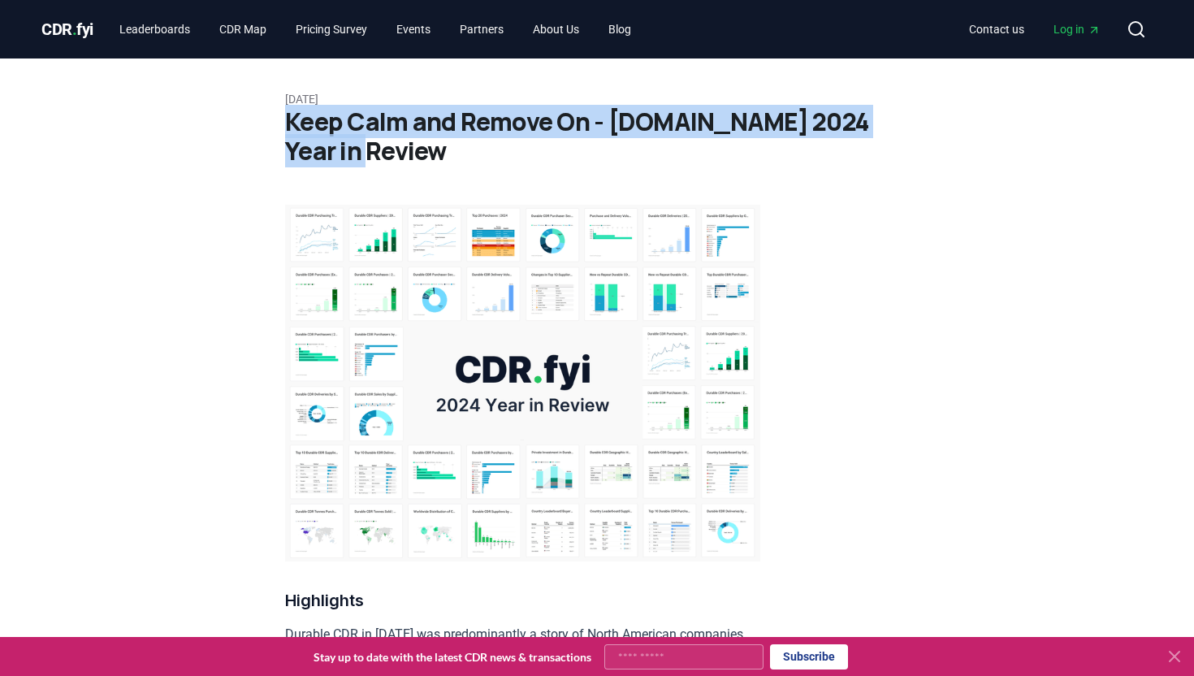  I want to click on a: About Us, so click(556, 29).